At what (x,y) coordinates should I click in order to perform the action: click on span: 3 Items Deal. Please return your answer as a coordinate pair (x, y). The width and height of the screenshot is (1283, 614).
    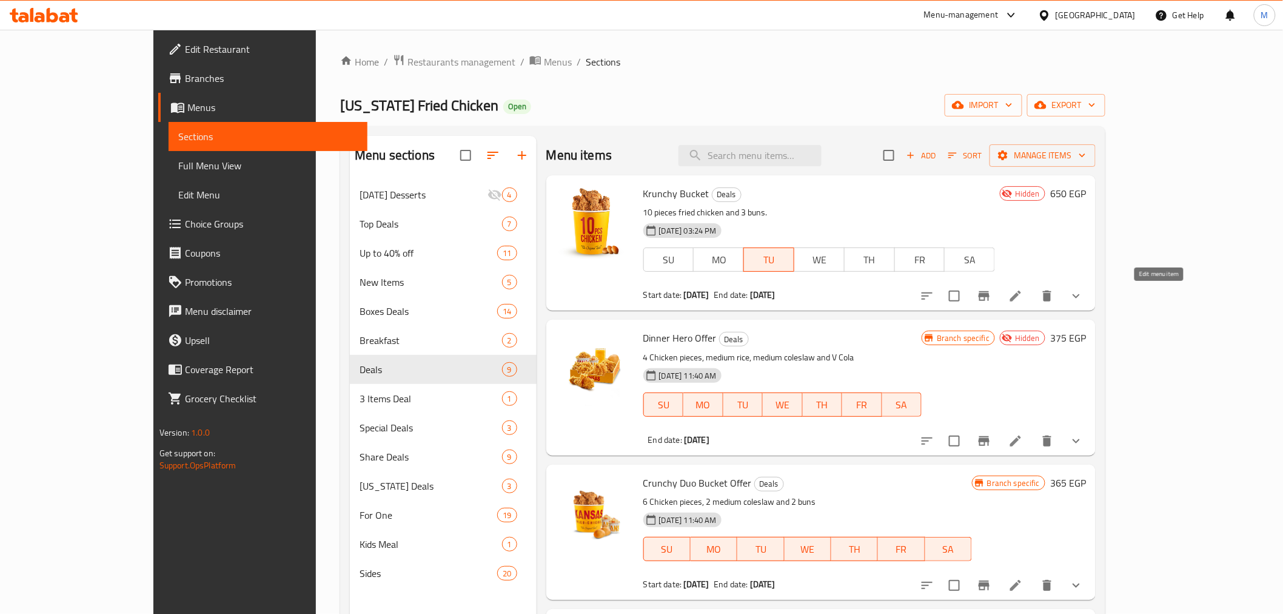
    Looking at the image, I should click on (431, 398).